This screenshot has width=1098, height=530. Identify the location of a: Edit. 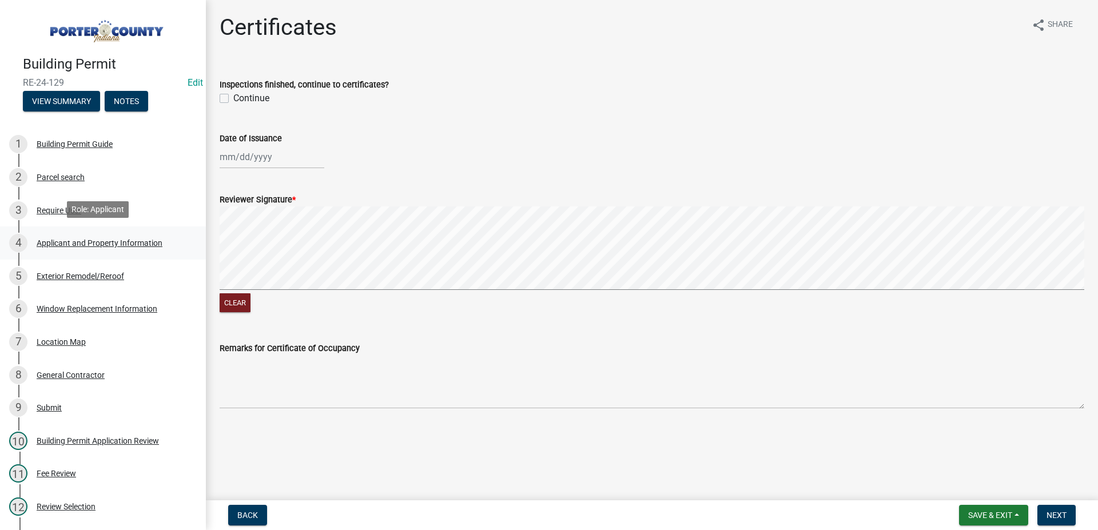
(195, 82).